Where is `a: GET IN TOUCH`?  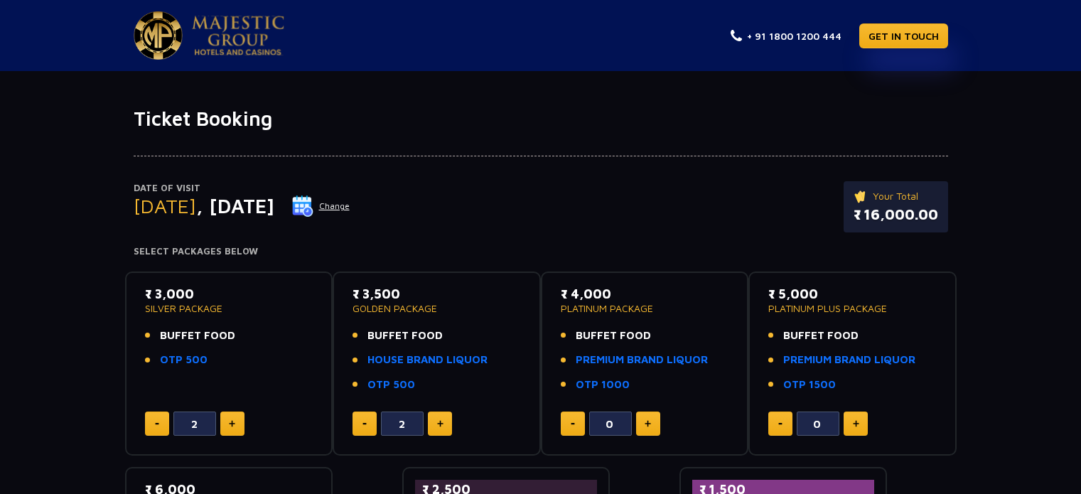
a: GET IN TOUCH is located at coordinates (903, 36).